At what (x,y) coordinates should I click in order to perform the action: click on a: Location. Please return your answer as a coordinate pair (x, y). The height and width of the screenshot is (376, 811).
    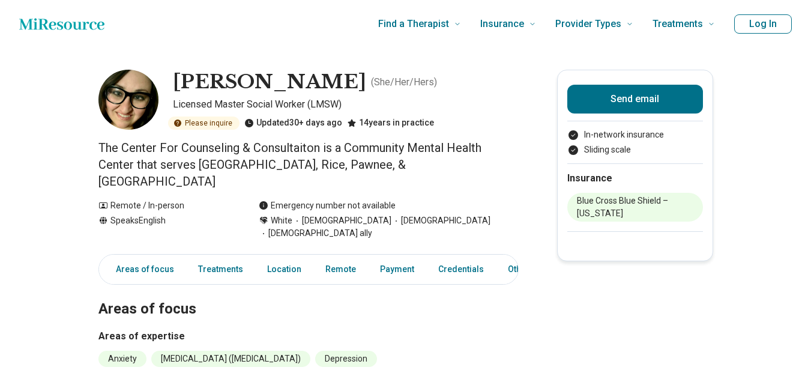
    Looking at the image, I should click on (284, 269).